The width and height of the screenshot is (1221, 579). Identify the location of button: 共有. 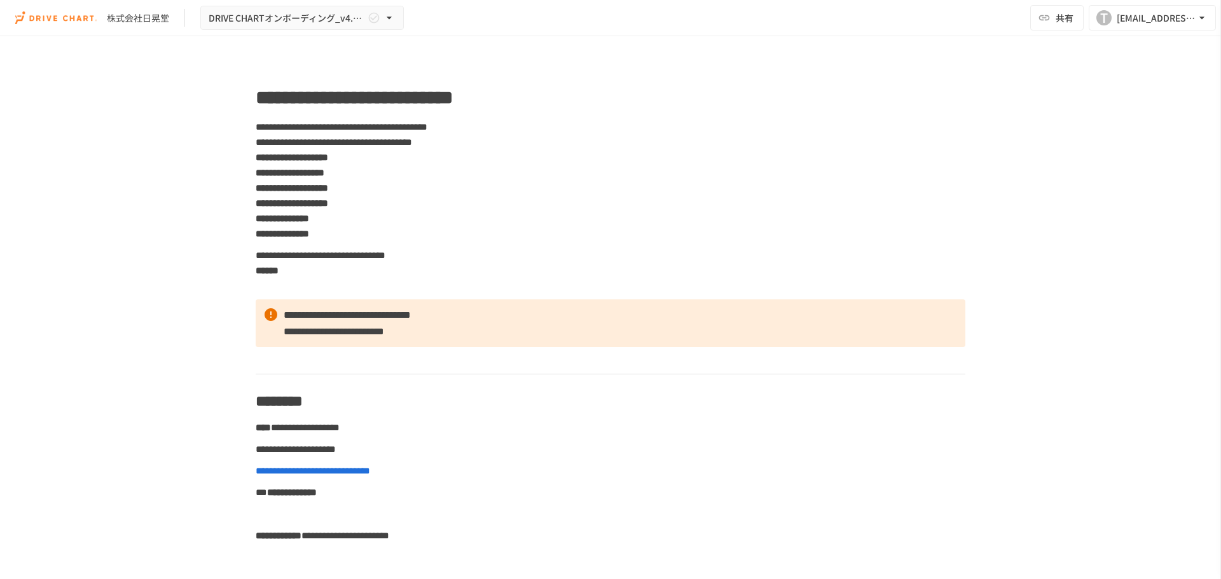
(1057, 18).